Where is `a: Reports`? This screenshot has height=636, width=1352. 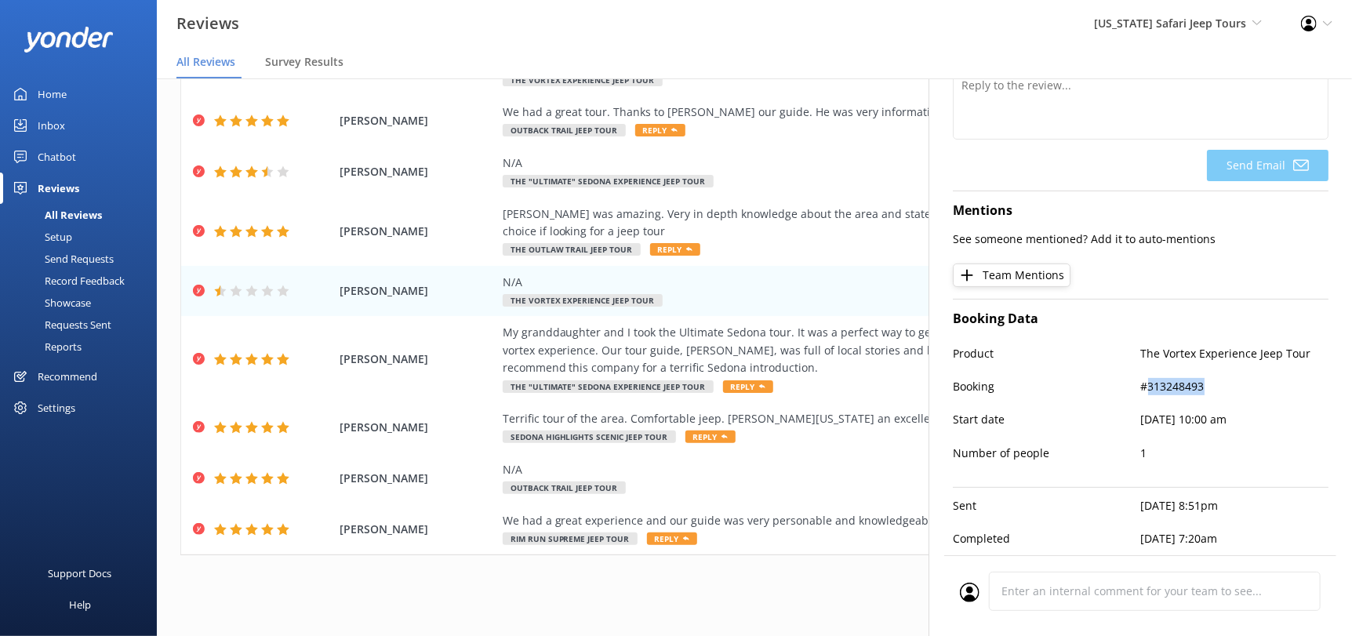
a: Reports is located at coordinates (83, 347).